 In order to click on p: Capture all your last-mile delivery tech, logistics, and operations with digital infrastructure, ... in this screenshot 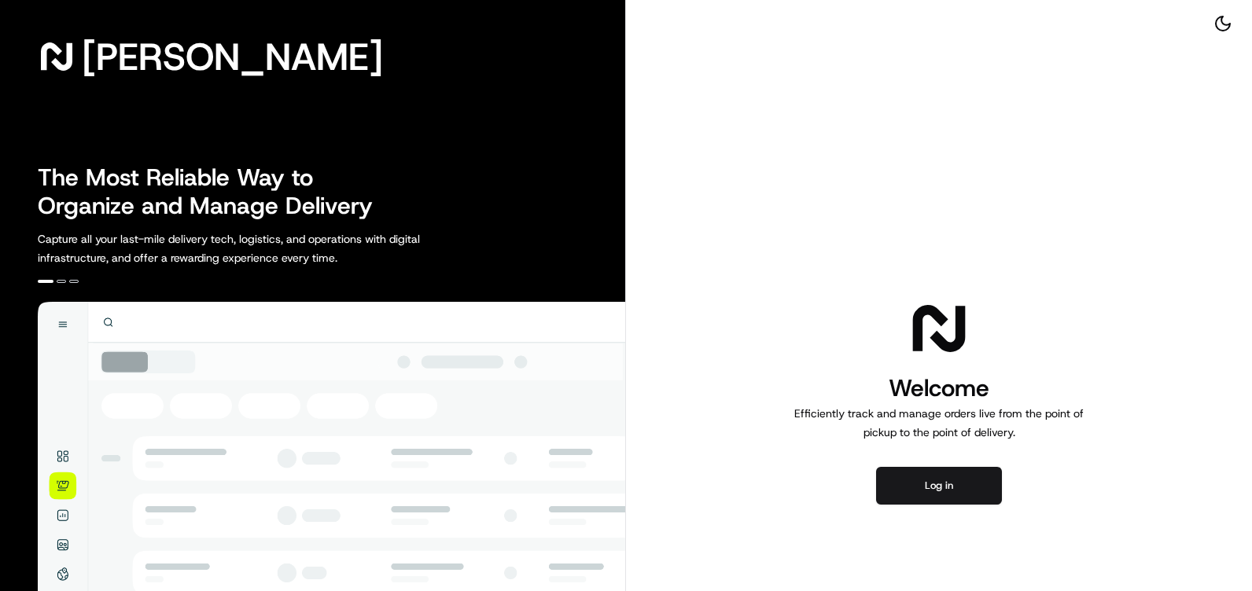, I will do `click(264, 248)`.